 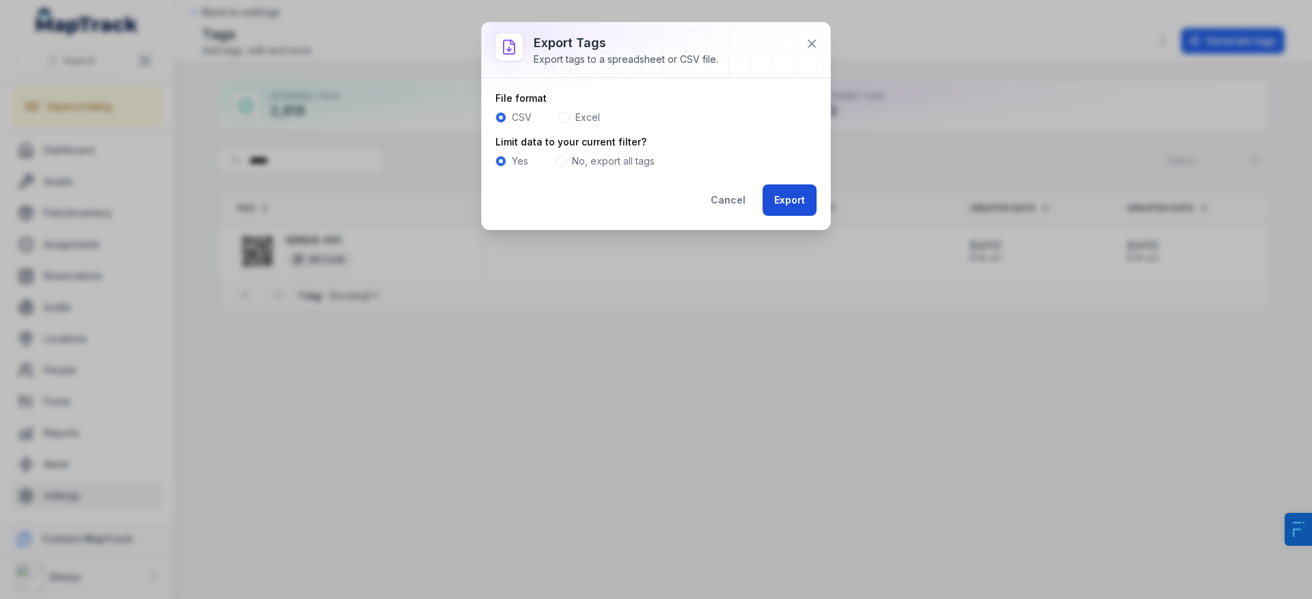 I want to click on label: Limit data to your current filter?, so click(x=570, y=142).